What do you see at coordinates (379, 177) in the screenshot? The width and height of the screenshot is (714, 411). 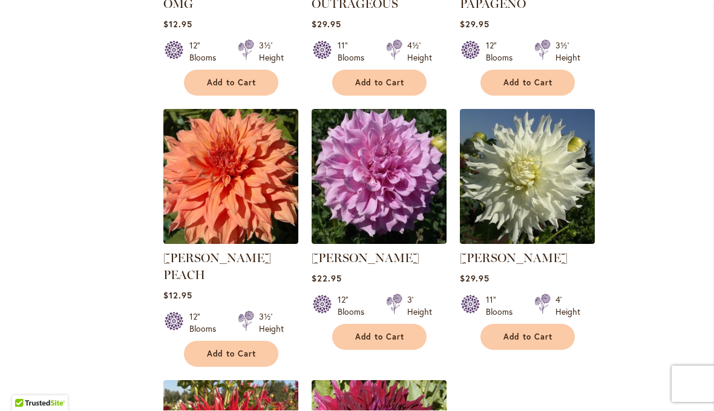 I see `img: Vera Seyfang` at bounding box center [379, 177].